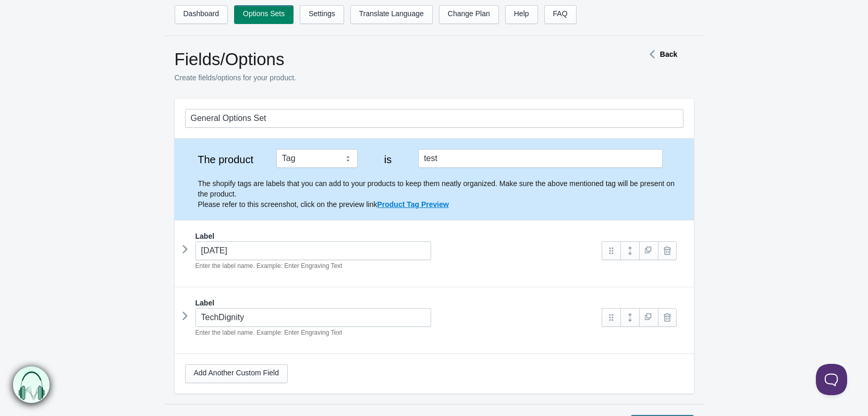  What do you see at coordinates (668, 54) in the screenshot?
I see `strong: Back` at bounding box center [668, 54].